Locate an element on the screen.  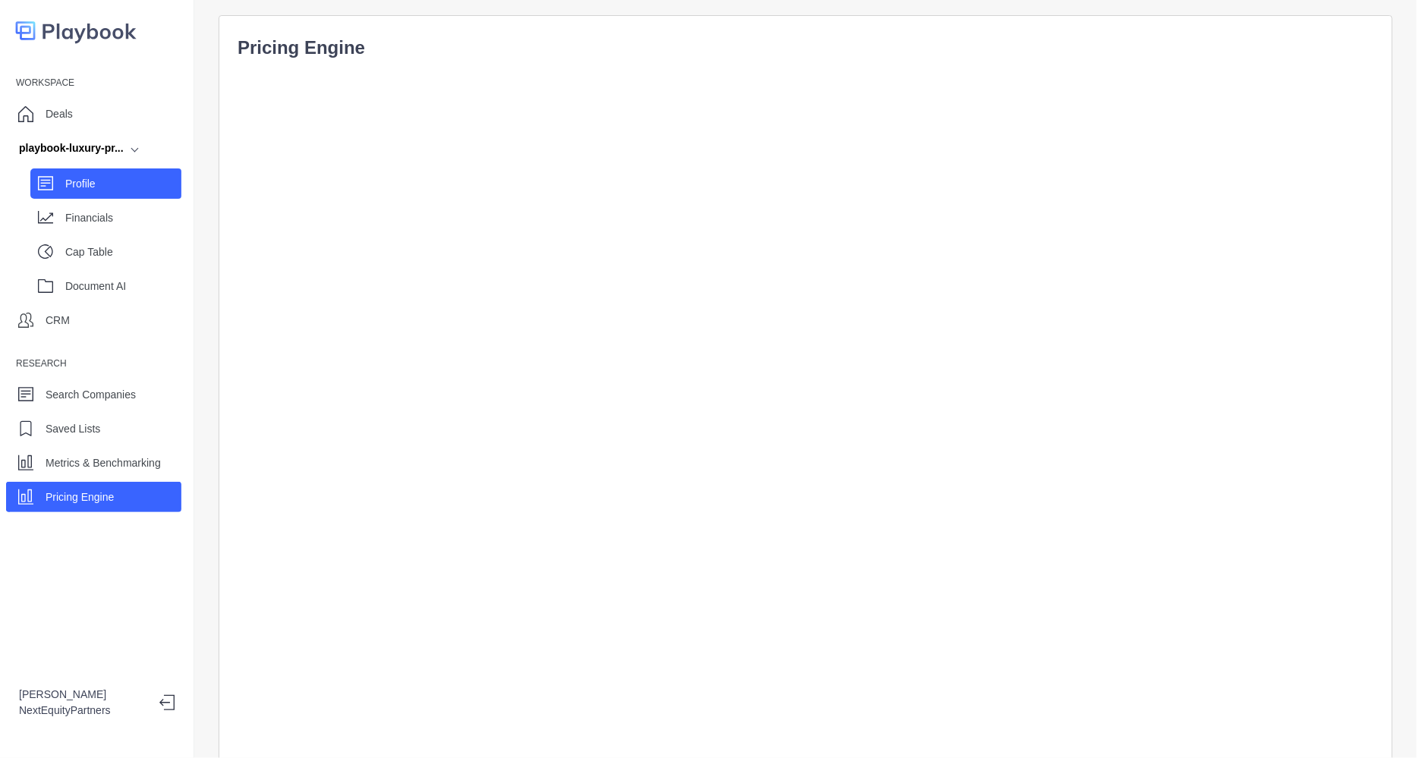
p: Saved Lists is located at coordinates (73, 429).